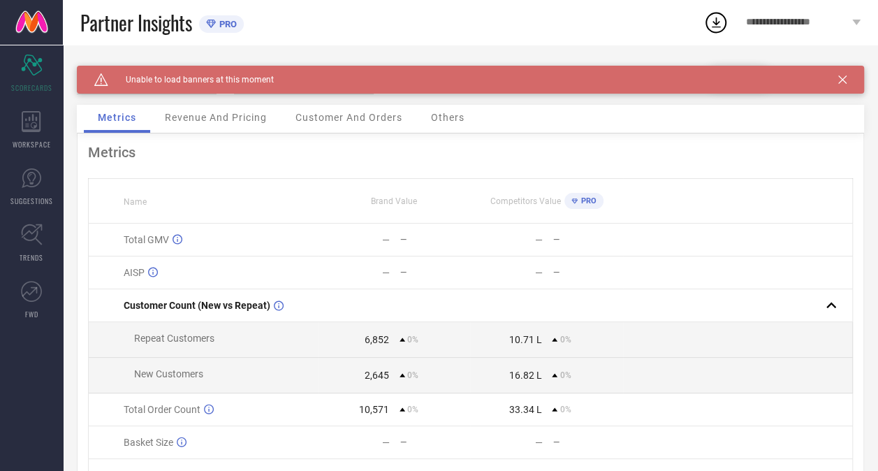 The height and width of the screenshot is (471, 878). What do you see at coordinates (162, 409) in the screenshot?
I see `span: Total Order Count` at bounding box center [162, 409].